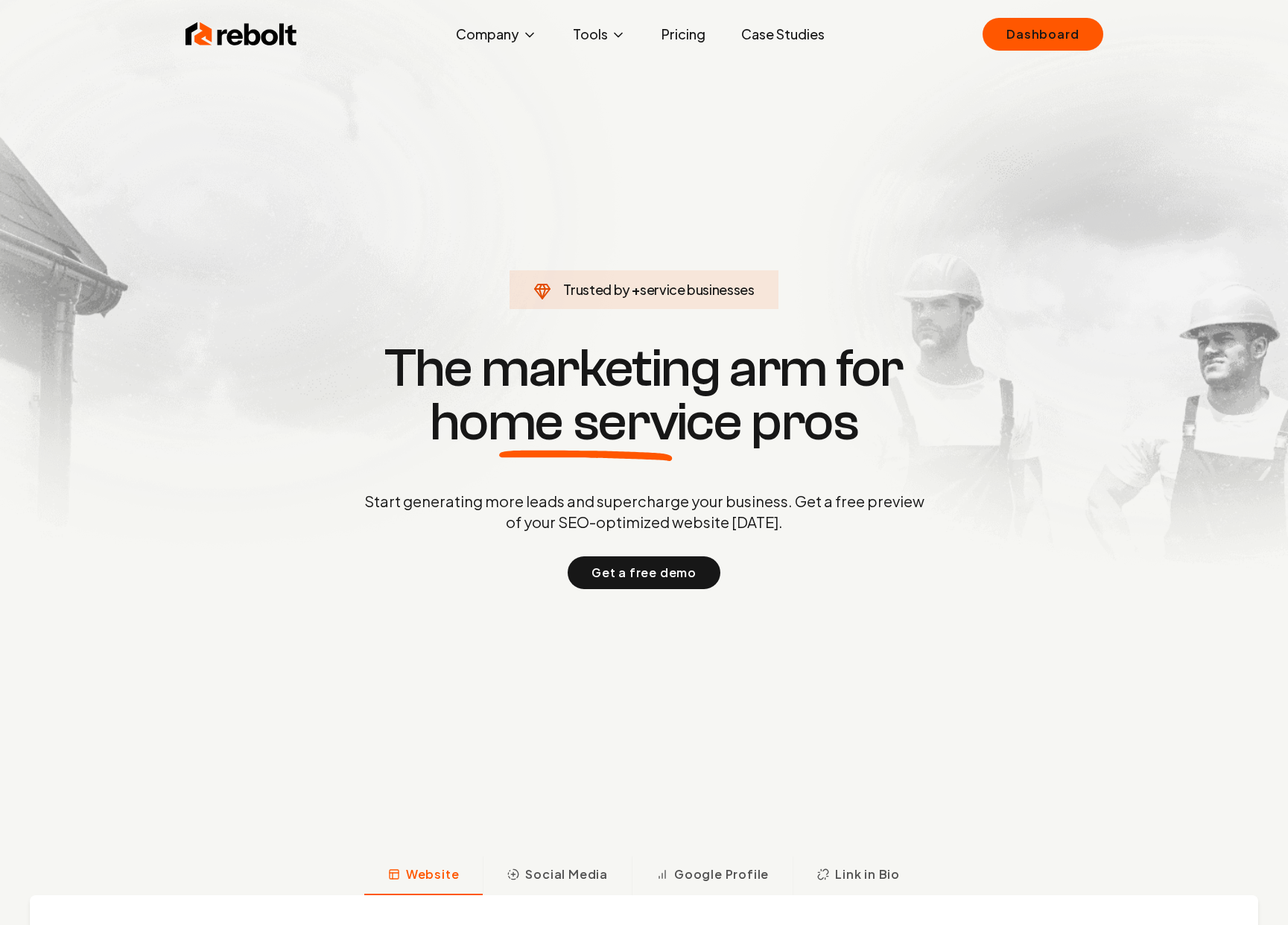 The width and height of the screenshot is (1288, 925). Describe the element at coordinates (783, 35) in the screenshot. I see `a: Case Studies` at that location.